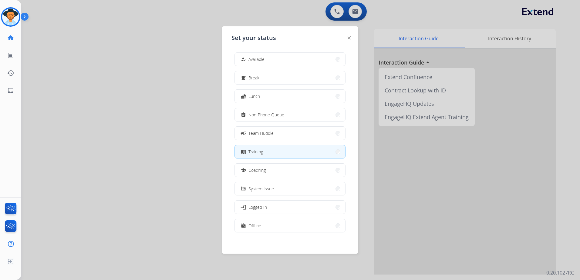  Describe the element at coordinates (11, 55) in the screenshot. I see `mat-icon: list_alt` at that location.